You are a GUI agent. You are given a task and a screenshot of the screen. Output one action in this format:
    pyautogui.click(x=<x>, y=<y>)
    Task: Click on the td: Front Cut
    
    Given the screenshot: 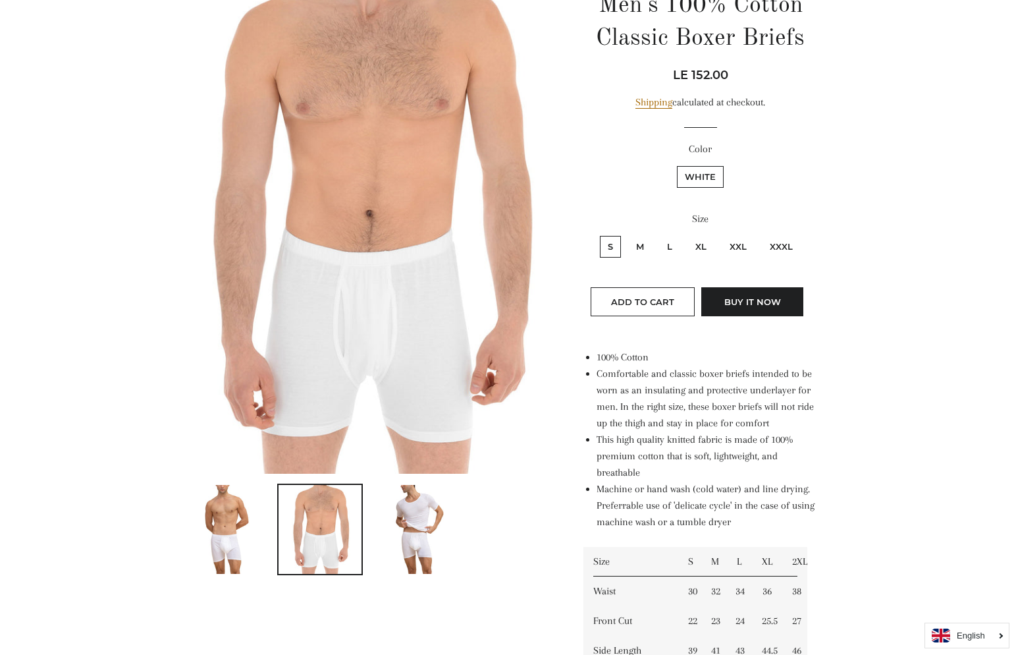 What is the action you would take?
    pyautogui.click(x=630, y=620)
    